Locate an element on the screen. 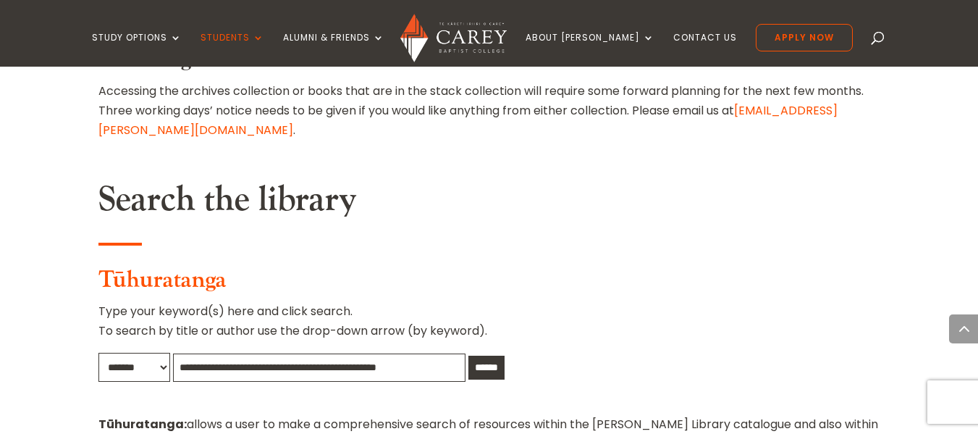 The width and height of the screenshot is (978, 434). h2: Search the library is located at coordinates (489, 203).